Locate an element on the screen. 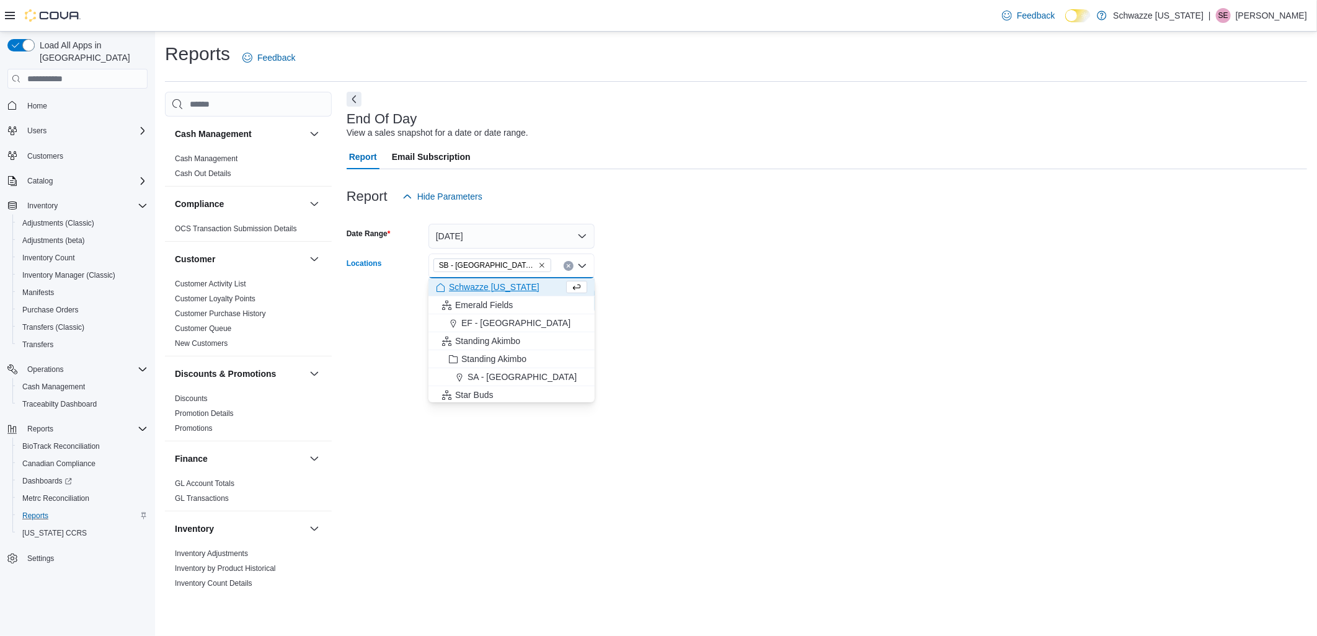  span: Customer Loyalty Points is located at coordinates (215, 299).